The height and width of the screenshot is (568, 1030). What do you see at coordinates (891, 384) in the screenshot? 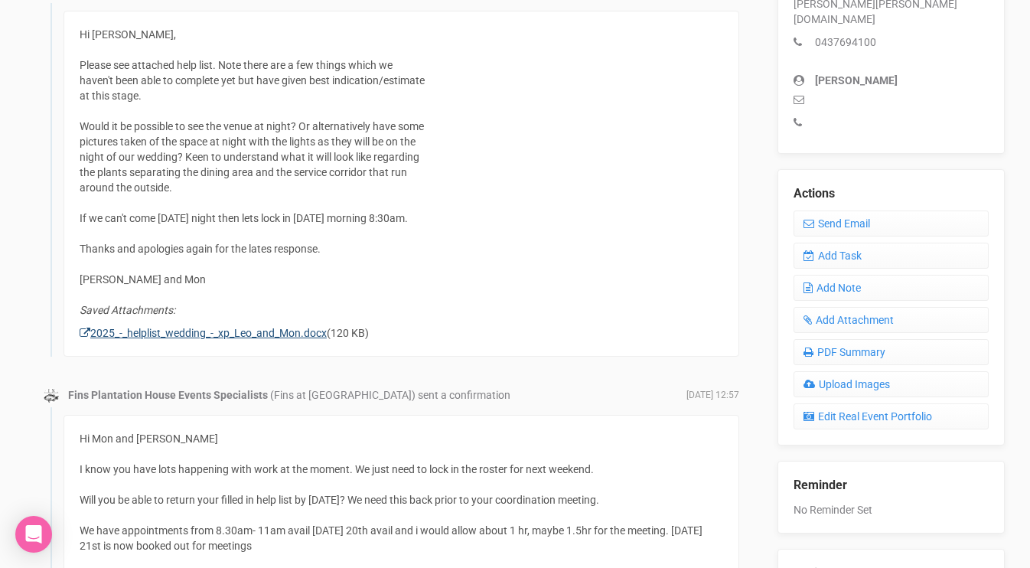
I see `a: Upload Images` at bounding box center [891, 384].